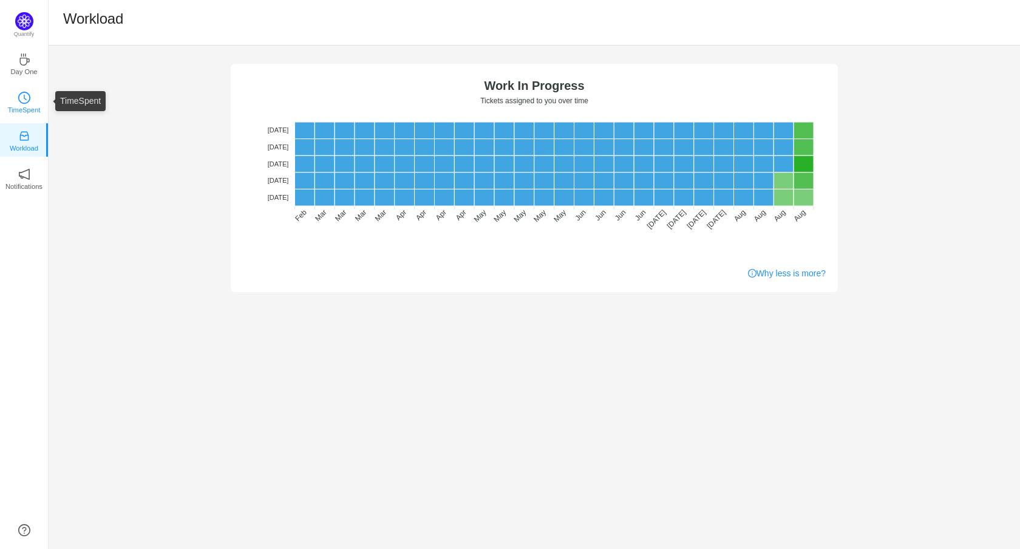 This screenshot has width=1020, height=549. What do you see at coordinates (24, 136) in the screenshot?
I see `i: icon: inbox` at bounding box center [24, 136].